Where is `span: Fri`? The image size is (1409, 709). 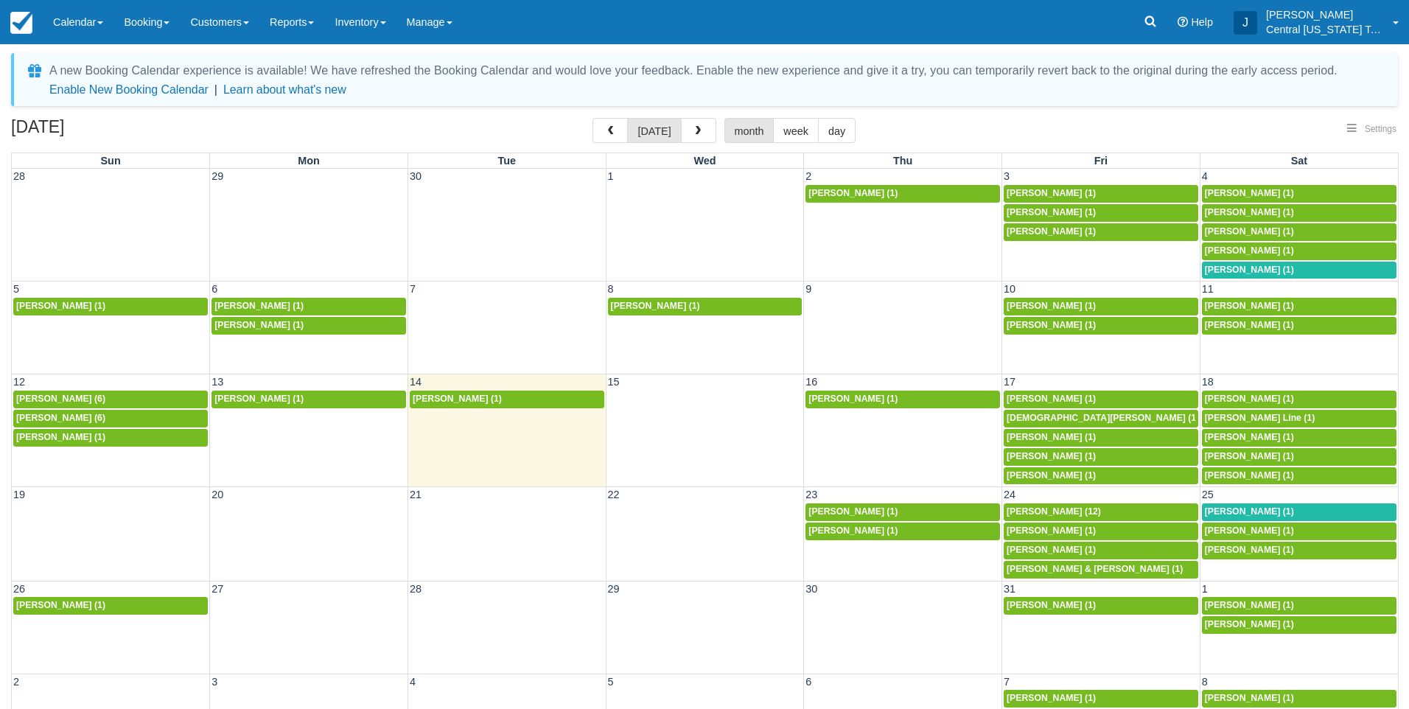
span: Fri is located at coordinates (1101, 161).